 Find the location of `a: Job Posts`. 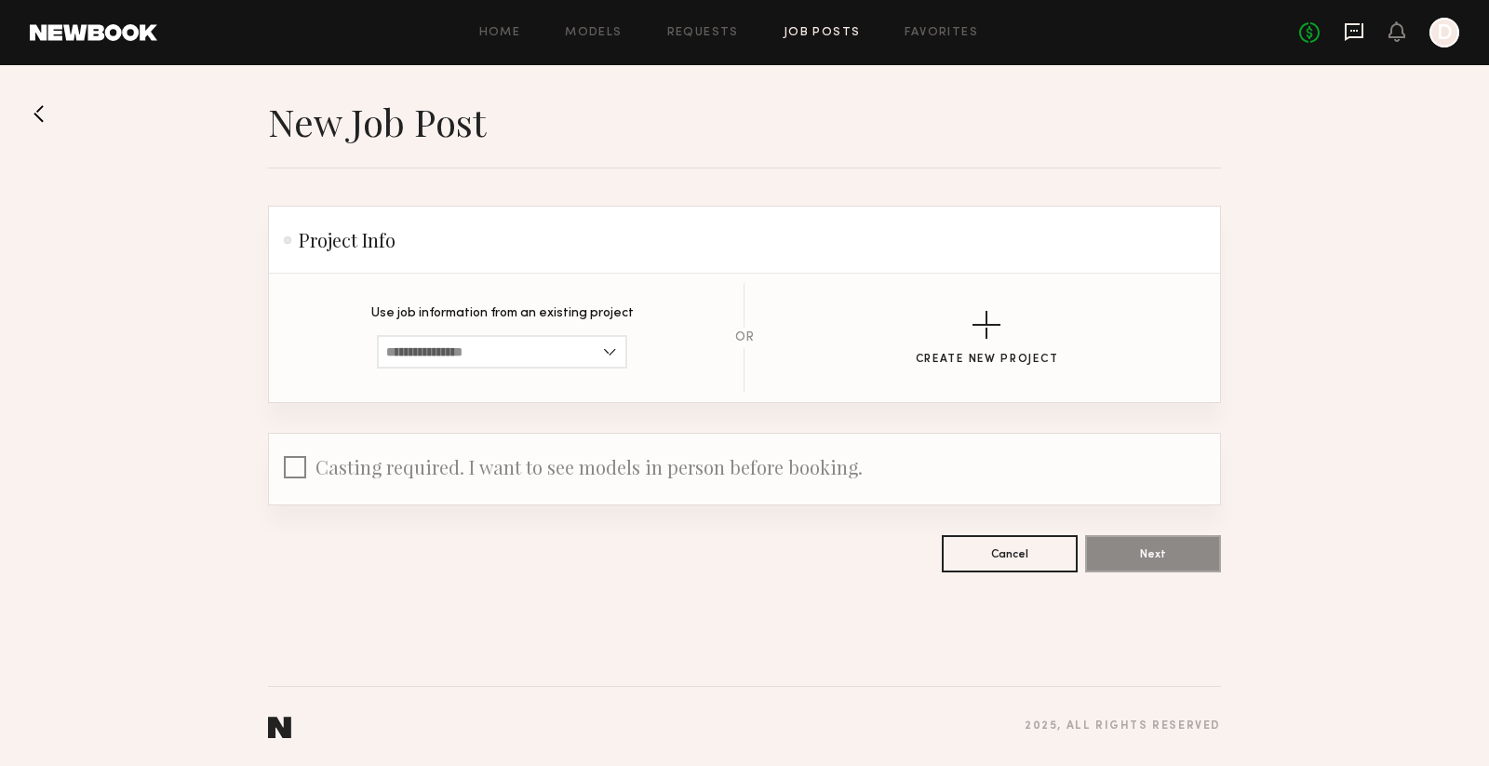

a: Job Posts is located at coordinates (822, 33).